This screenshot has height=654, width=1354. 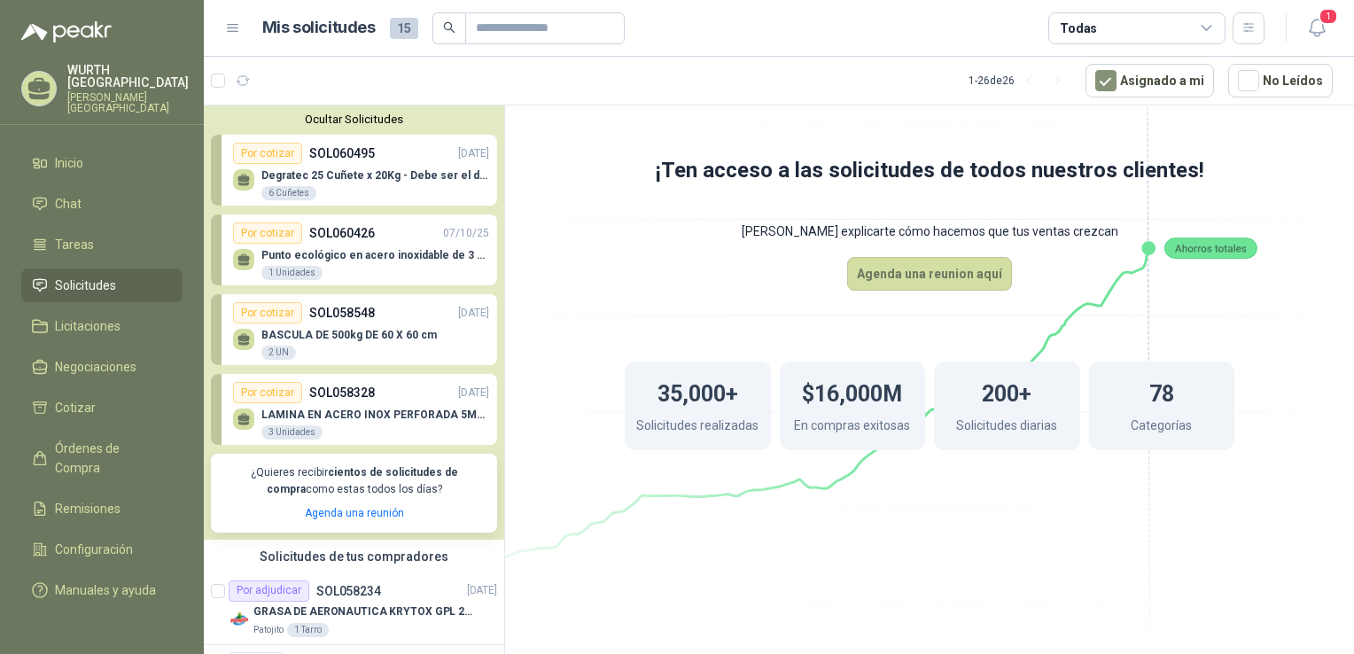 What do you see at coordinates (268, 591) in the screenshot?
I see `div: Por adjudicar` at bounding box center [268, 591].